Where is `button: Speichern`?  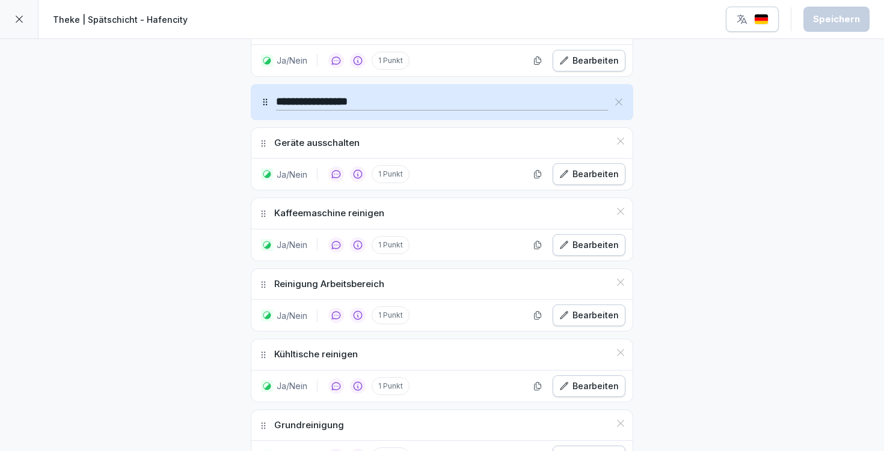 button: Speichern is located at coordinates (836, 19).